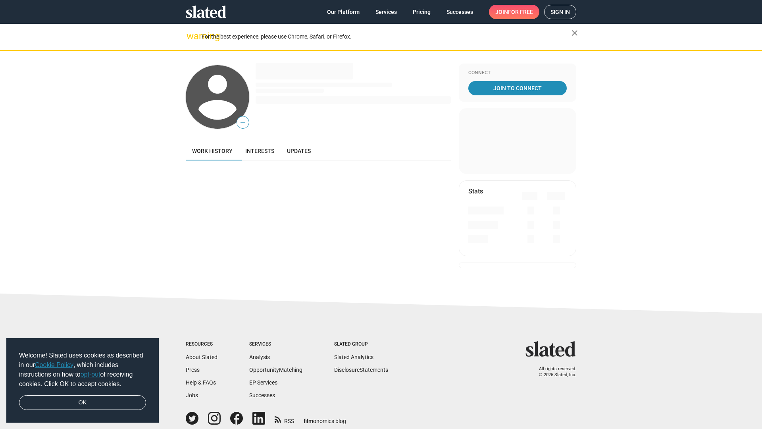 The height and width of the screenshot is (429, 762). What do you see at coordinates (212, 151) in the screenshot?
I see `span: Work history` at bounding box center [212, 151].